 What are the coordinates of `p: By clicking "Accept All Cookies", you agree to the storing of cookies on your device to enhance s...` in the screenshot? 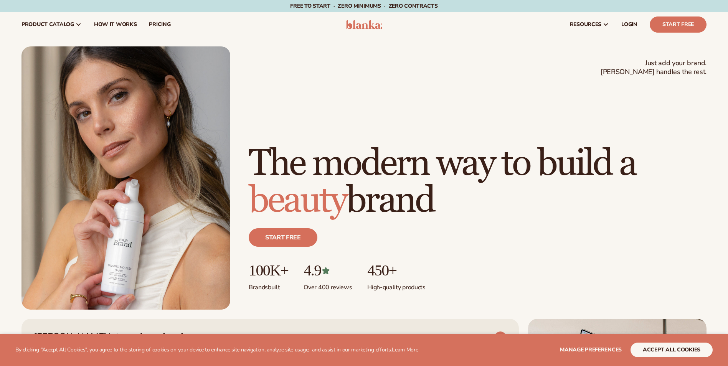 It's located at (217, 350).